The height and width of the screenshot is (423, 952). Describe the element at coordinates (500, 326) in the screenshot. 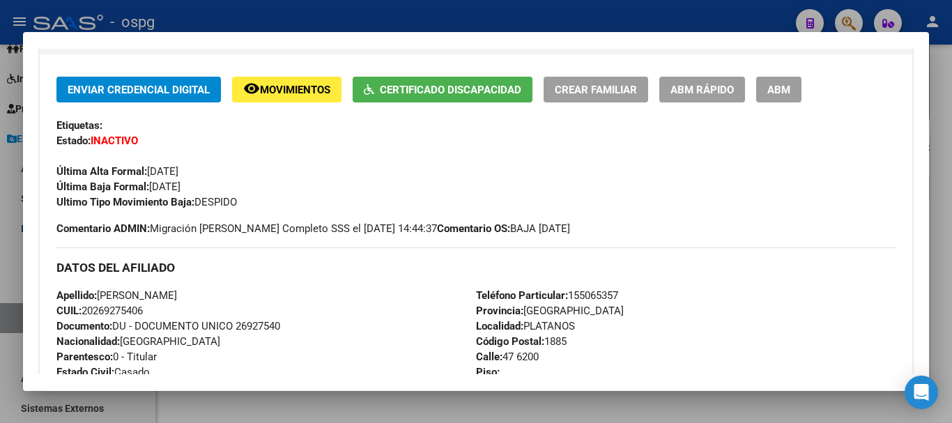

I see `strong: Localidad:` at that location.